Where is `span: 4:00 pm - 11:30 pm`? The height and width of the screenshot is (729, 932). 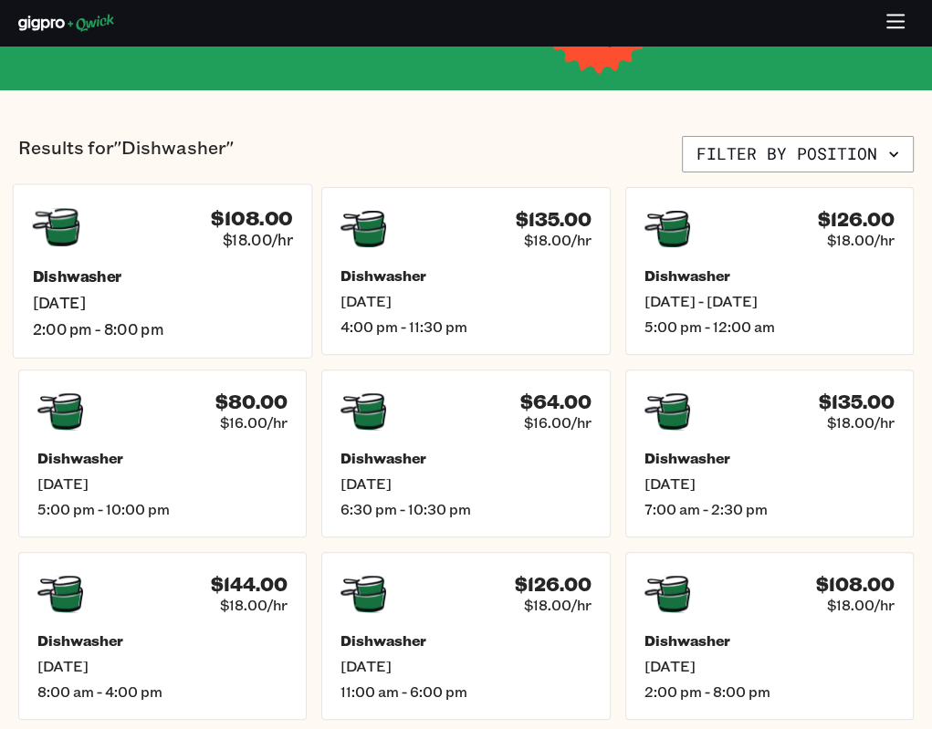 span: 4:00 pm - 11:30 pm is located at coordinates (465, 327).